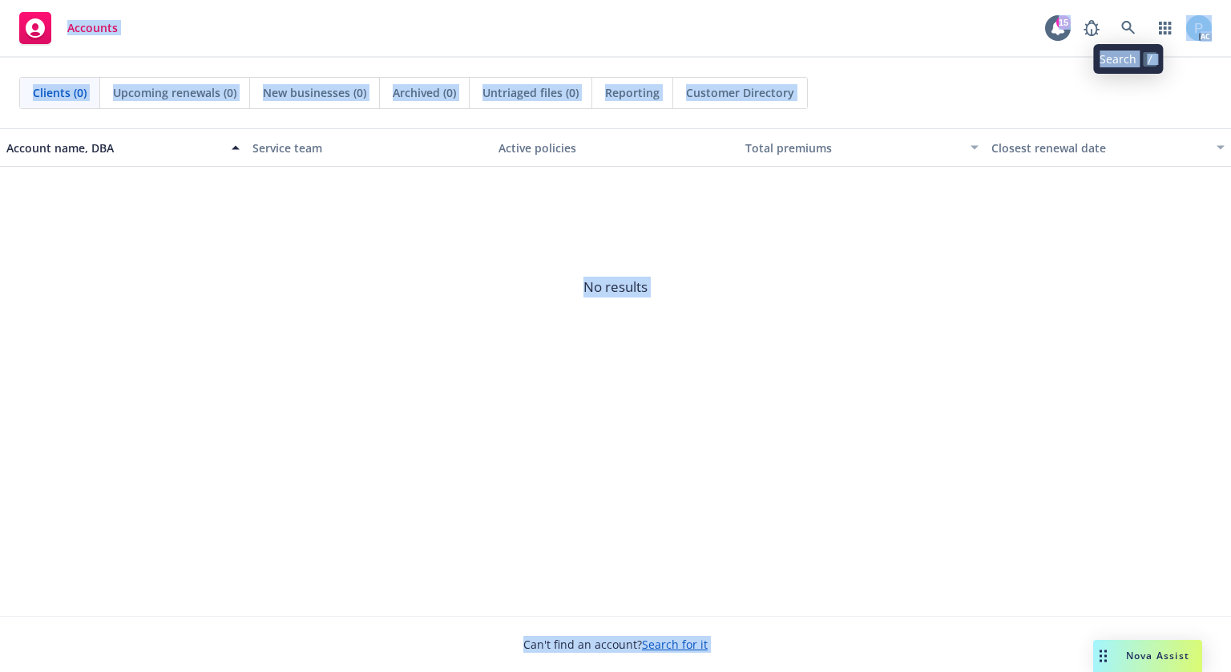 The width and height of the screenshot is (1231, 672). What do you see at coordinates (424, 92) in the screenshot?
I see `span: Archived (0)` at bounding box center [424, 92].